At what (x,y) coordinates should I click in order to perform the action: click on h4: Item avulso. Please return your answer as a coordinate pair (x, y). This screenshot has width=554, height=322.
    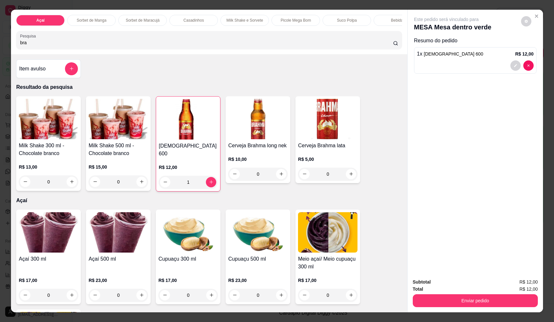
    Looking at the image, I should click on (32, 69).